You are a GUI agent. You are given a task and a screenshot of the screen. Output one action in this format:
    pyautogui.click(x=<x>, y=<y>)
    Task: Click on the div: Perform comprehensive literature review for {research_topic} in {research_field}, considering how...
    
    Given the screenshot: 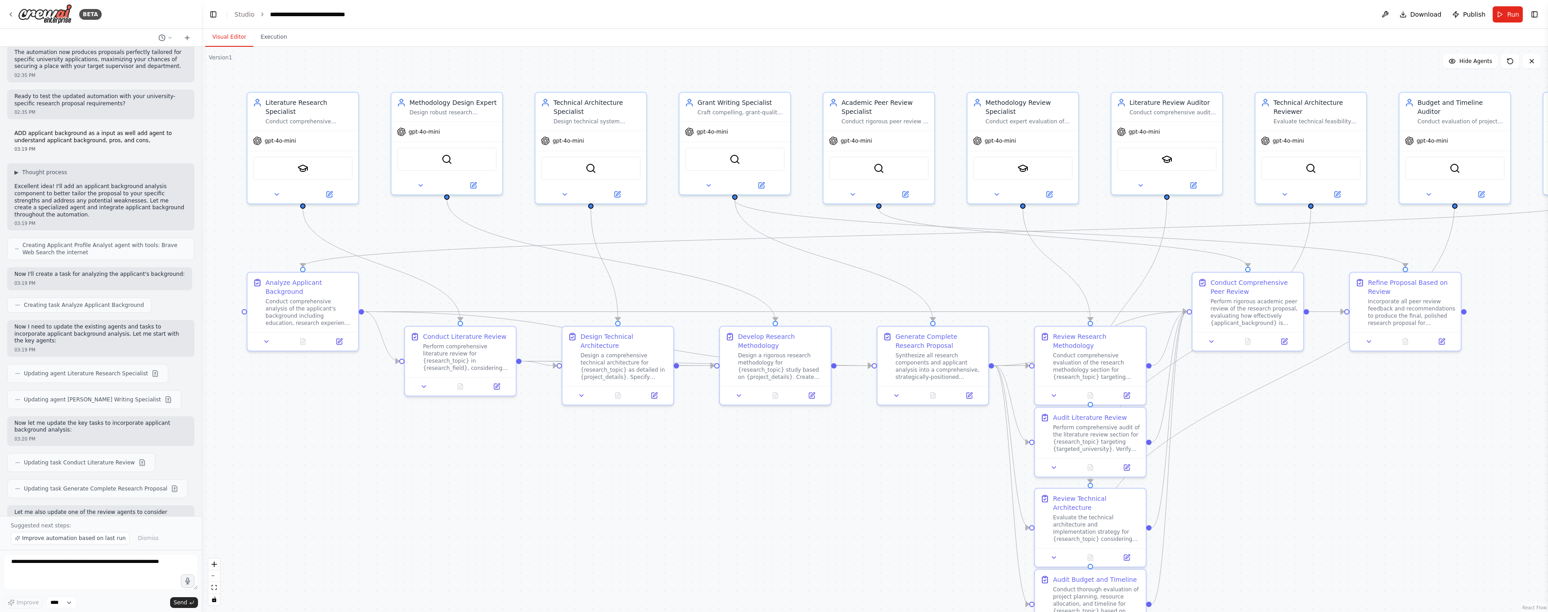 What is the action you would take?
    pyautogui.click(x=467, y=357)
    